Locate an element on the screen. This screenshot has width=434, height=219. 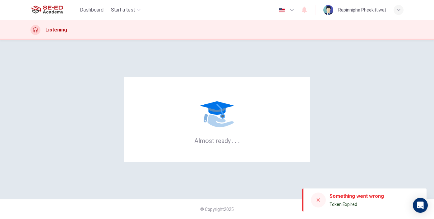
span: Token Expired is located at coordinates (343, 204).